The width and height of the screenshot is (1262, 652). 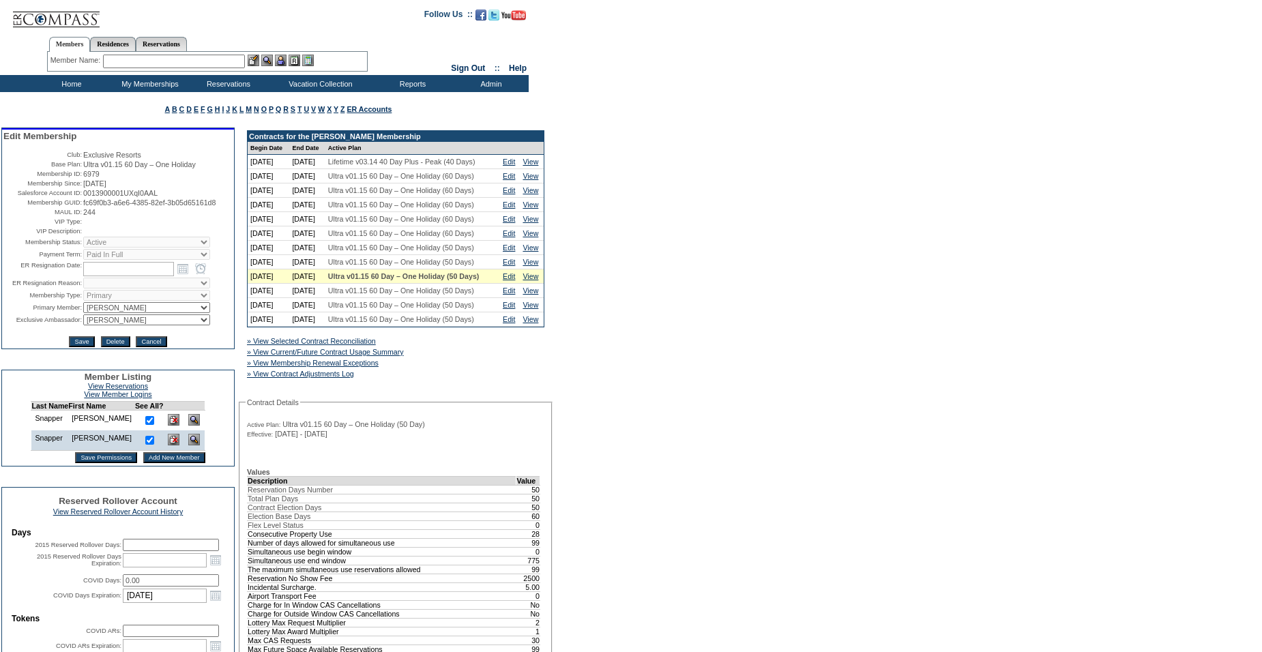 What do you see at coordinates (112, 155) in the screenshot?
I see `span: Exclusive Resorts` at bounding box center [112, 155].